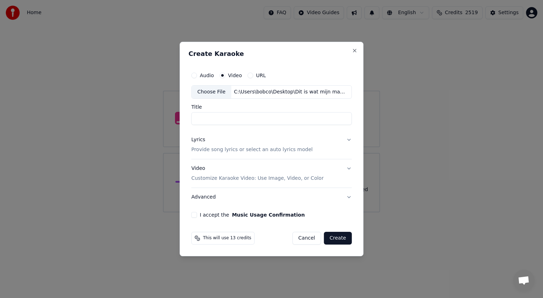 This screenshot has height=298, width=543. What do you see at coordinates (261, 75) in the screenshot?
I see `label: URL` at bounding box center [261, 75].